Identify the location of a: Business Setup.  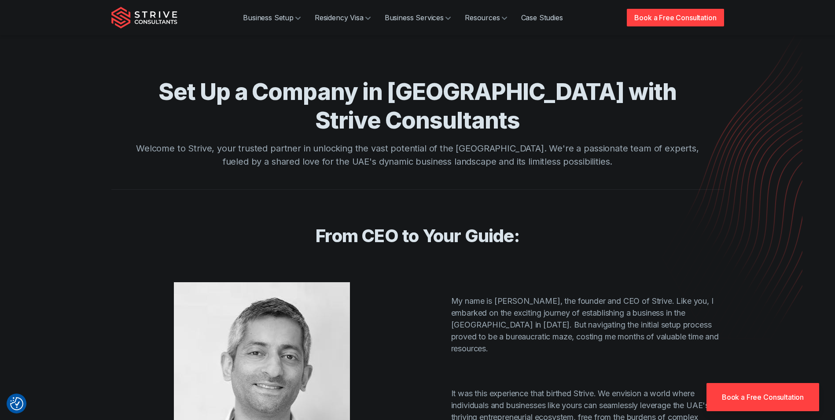
(272, 18).